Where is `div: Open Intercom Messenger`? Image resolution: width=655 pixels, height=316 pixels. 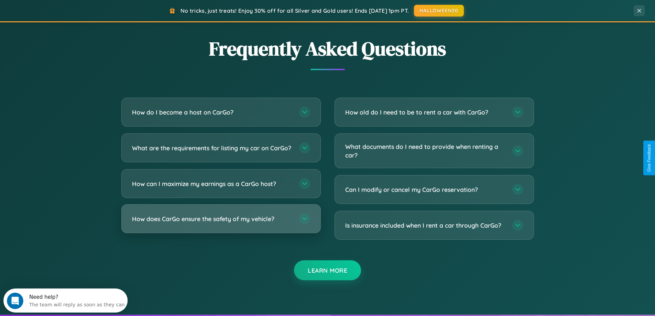
div: Open Intercom Messenger is located at coordinates (65, 12).